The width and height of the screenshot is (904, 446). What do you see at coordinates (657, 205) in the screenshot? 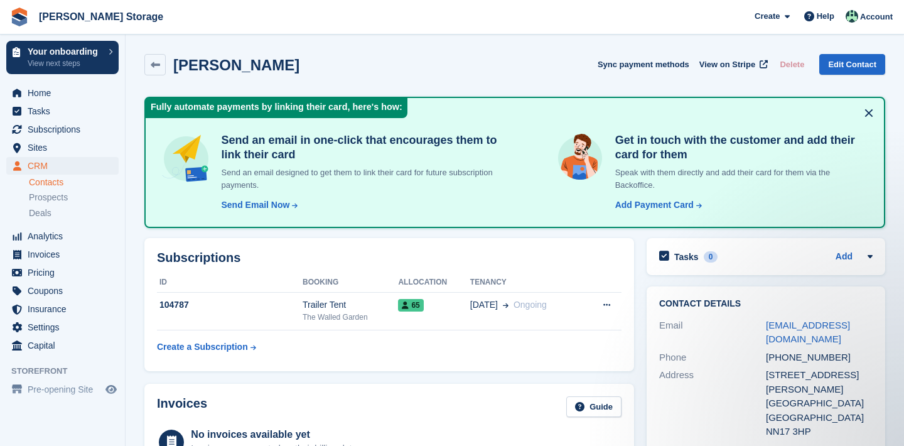
I see `a: Add Payment Card` at bounding box center [657, 205].